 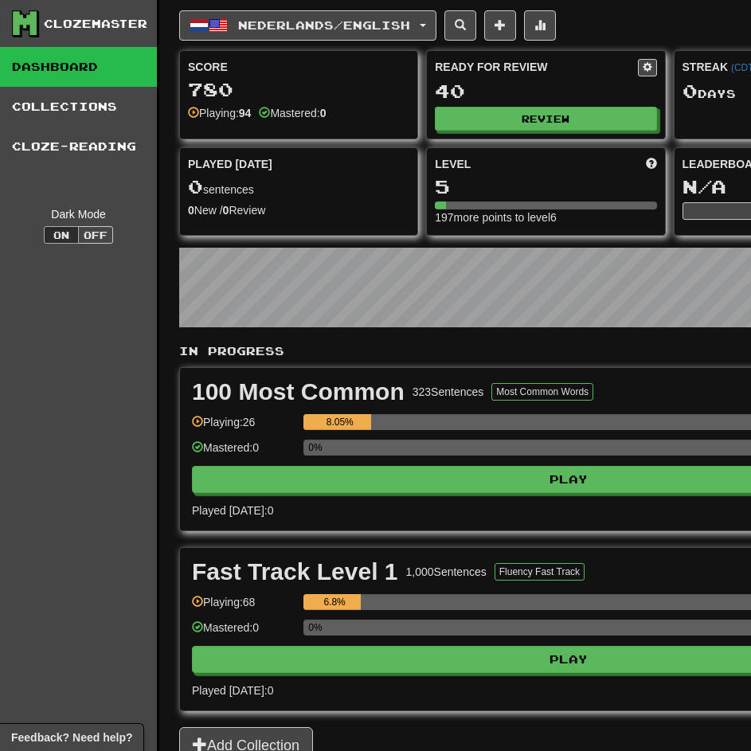 I want to click on span: N/A, so click(x=704, y=186).